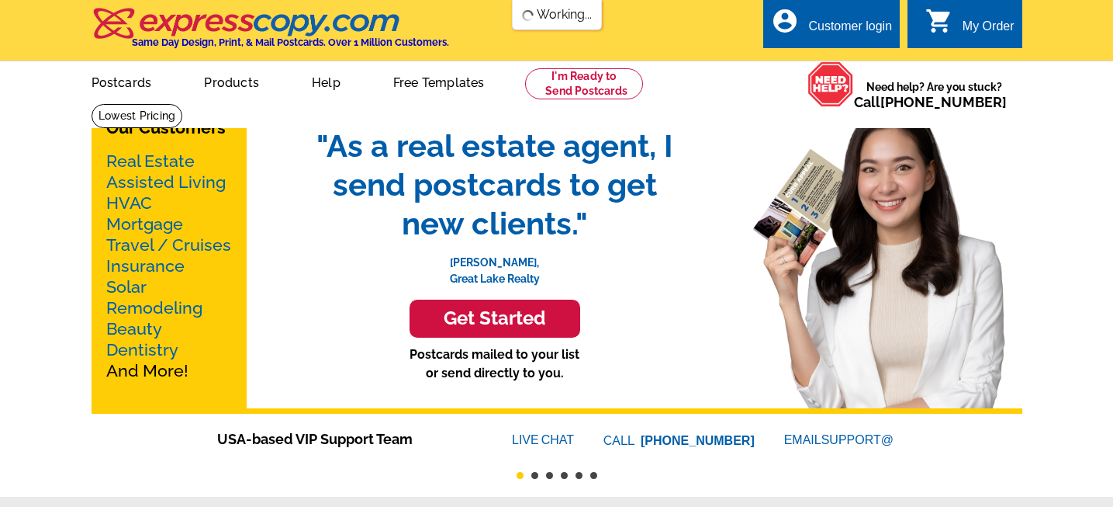  Describe the element at coordinates (988, 30) in the screenshot. I see `div: My Order` at that location.